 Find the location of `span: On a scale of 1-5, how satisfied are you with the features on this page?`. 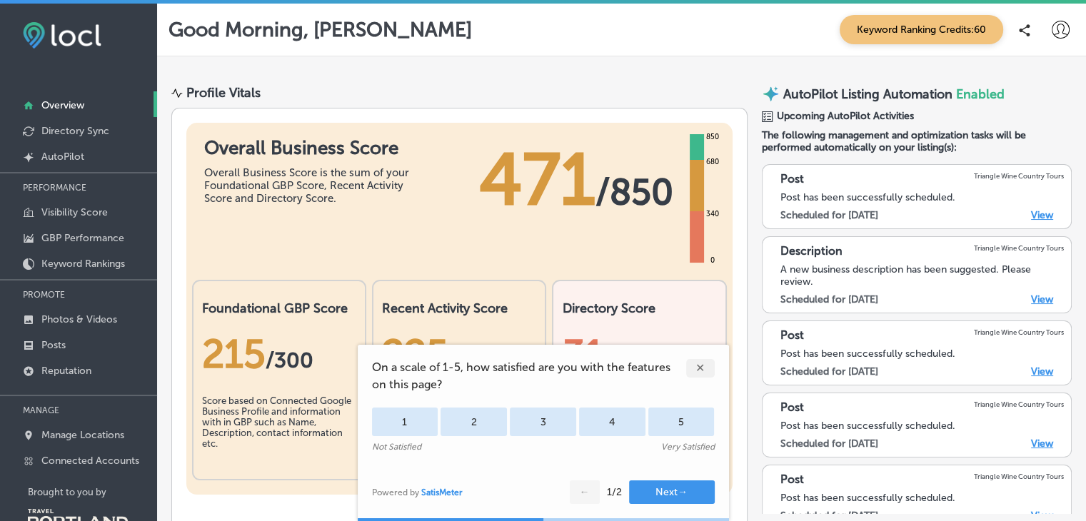

span: On a scale of 1-5, how satisfied are you with the features on this page? is located at coordinates (529, 376).